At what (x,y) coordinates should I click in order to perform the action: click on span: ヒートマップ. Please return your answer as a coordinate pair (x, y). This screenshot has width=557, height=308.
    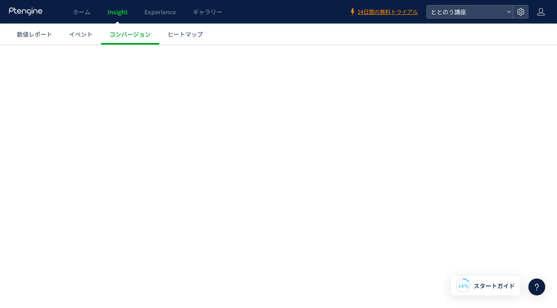
    Looking at the image, I should click on (185, 34).